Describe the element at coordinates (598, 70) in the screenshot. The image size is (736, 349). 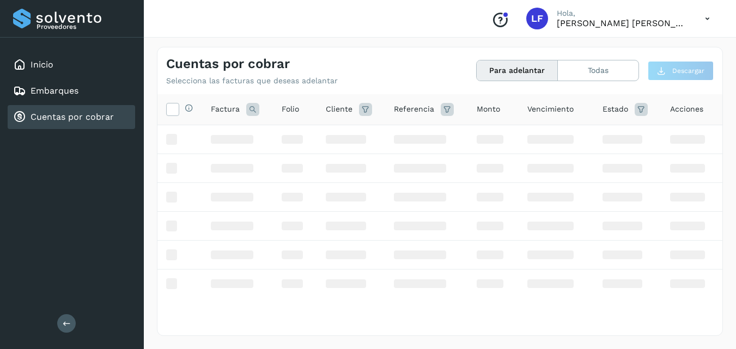
I see `button: Todas` at that location.